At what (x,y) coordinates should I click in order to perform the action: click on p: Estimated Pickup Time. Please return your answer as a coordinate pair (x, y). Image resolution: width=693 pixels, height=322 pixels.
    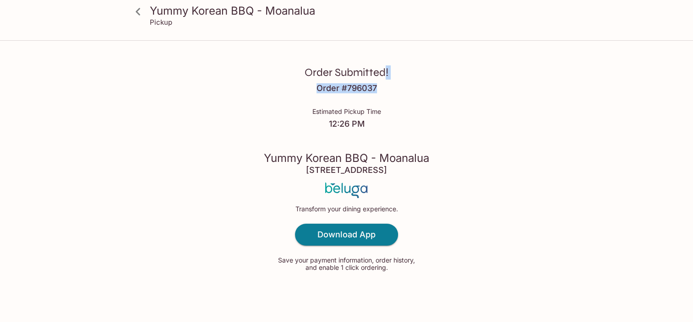
    Looking at the image, I should click on (347, 112).